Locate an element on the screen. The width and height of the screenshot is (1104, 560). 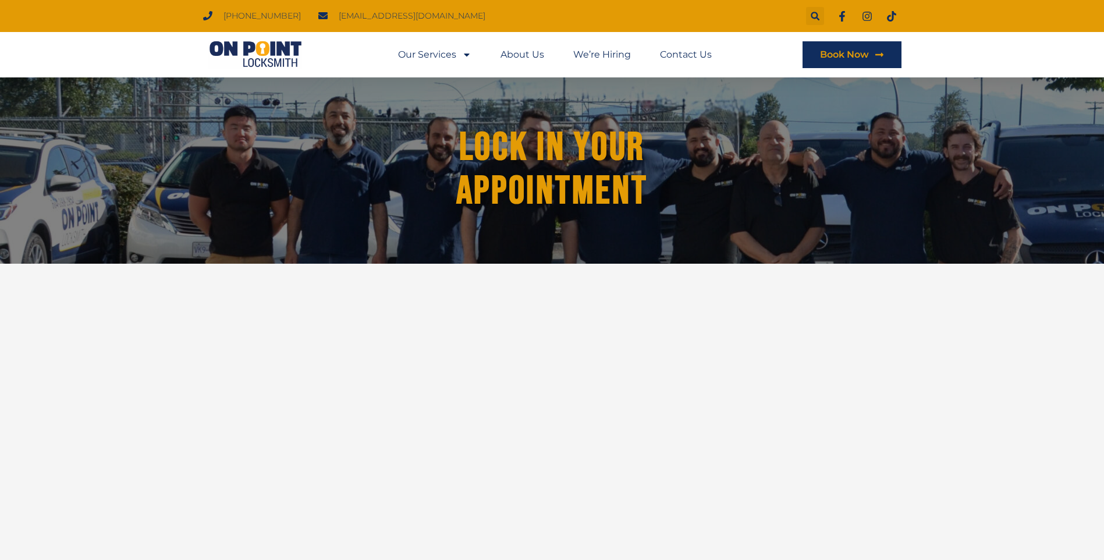
h1: Lock in Your Appointment is located at coordinates (552, 169).